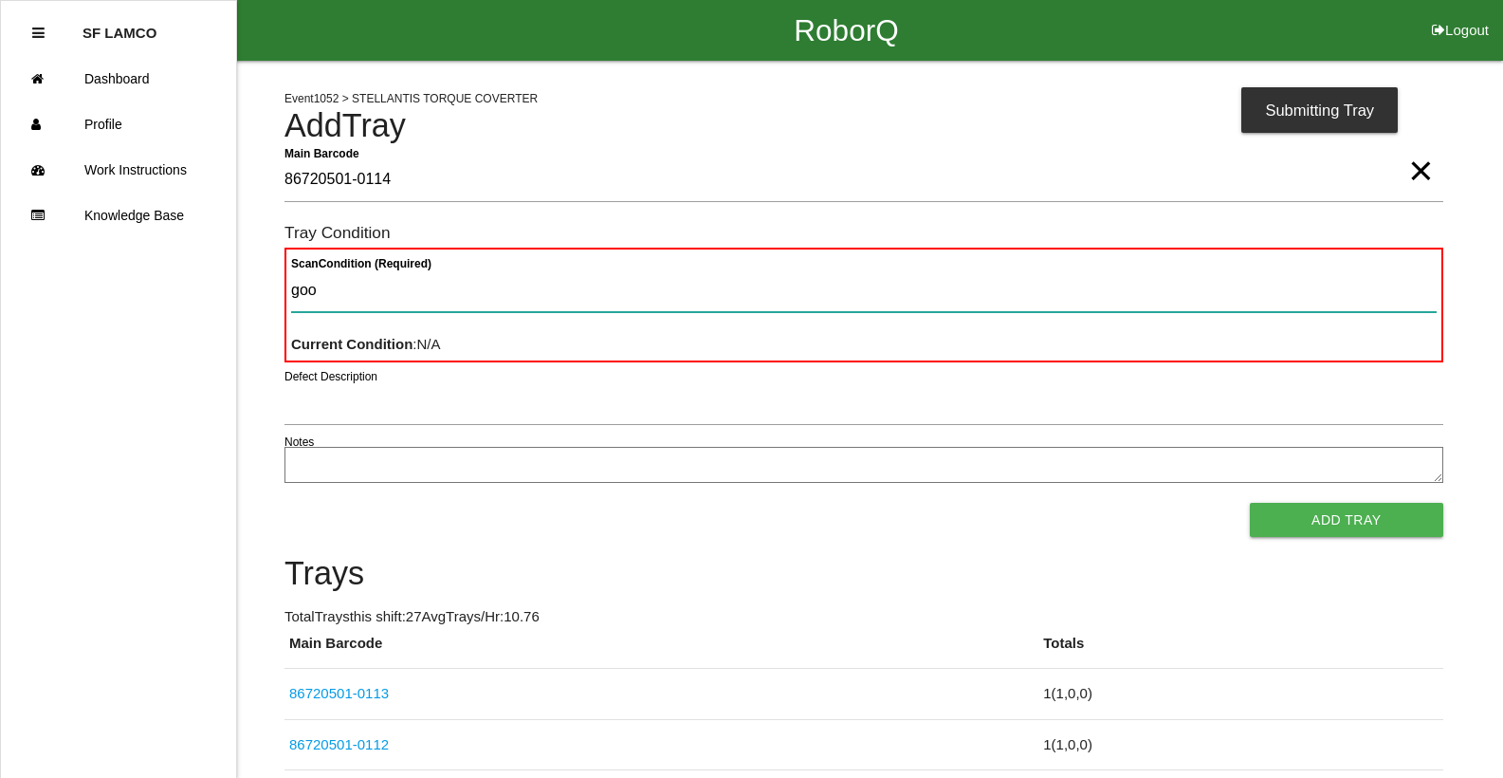 Image resolution: width=1503 pixels, height=778 pixels. Describe the element at coordinates (119, 215) in the screenshot. I see `a: Knowledge Base` at that location.